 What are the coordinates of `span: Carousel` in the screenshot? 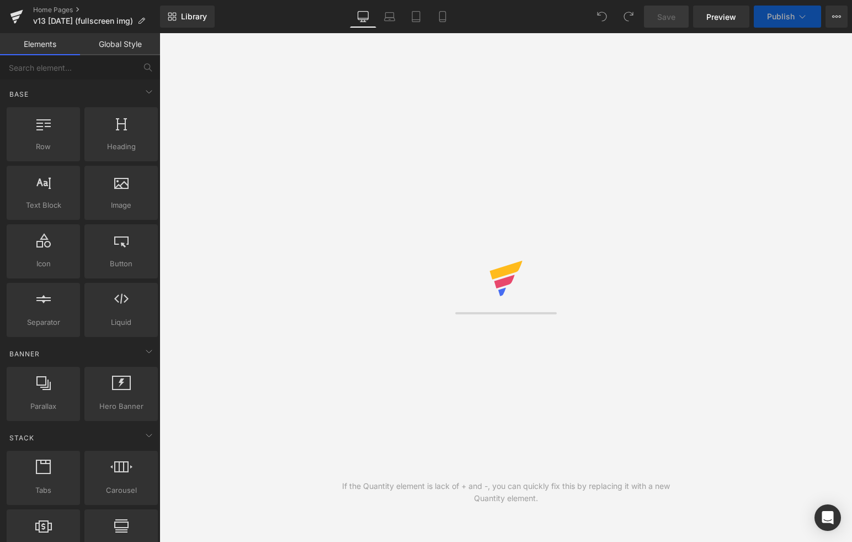 It's located at (121, 490).